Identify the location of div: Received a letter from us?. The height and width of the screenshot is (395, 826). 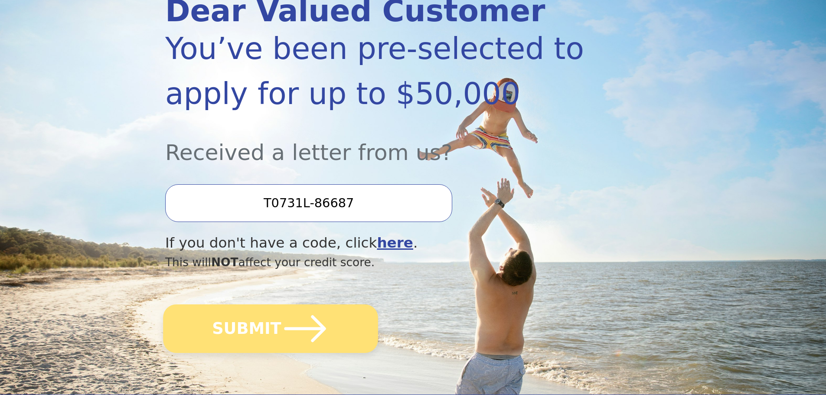
(376, 142).